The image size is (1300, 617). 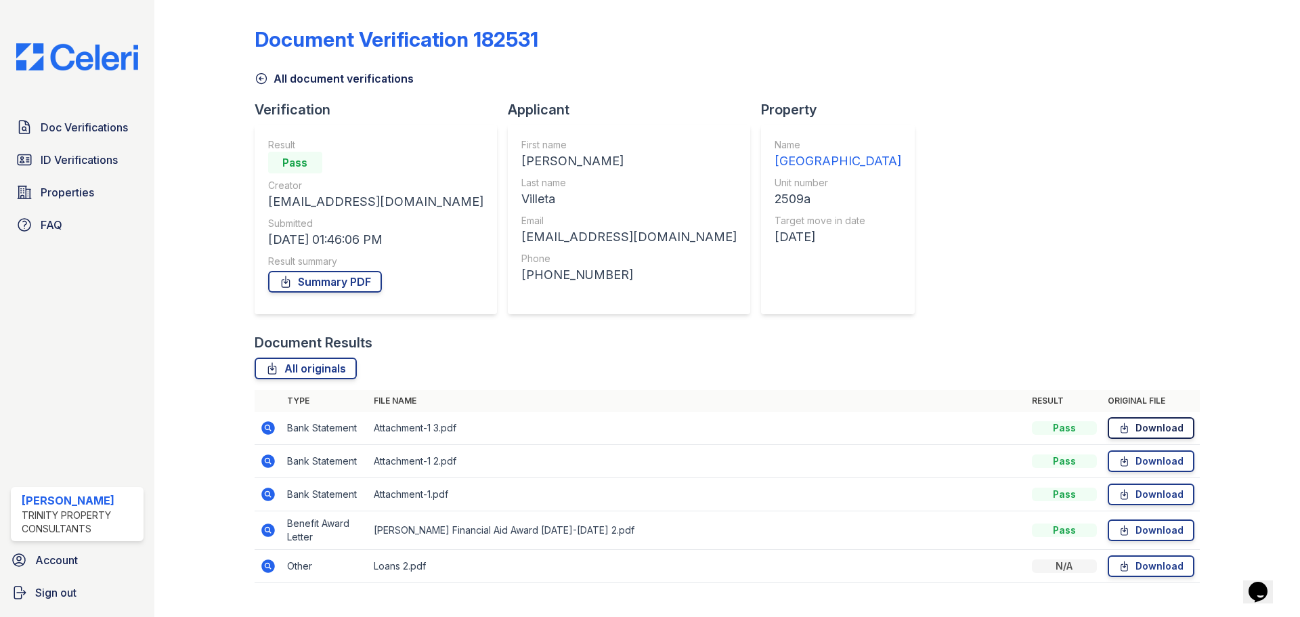 I want to click on th: Result, so click(x=1064, y=401).